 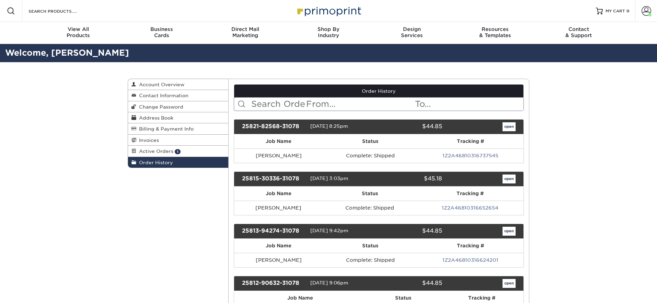 What do you see at coordinates (245, 33) in the screenshot?
I see `a: Direct MailMarketing` at bounding box center [245, 33].